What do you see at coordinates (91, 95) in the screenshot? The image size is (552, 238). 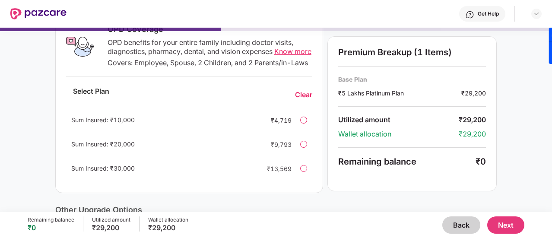 I see `div: Select Plan` at bounding box center [91, 95].